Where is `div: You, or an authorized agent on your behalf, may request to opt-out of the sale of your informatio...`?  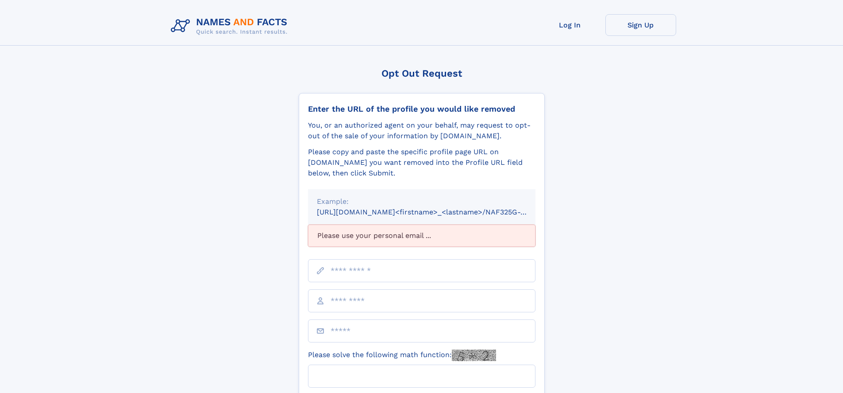 div: You, or an authorized agent on your behalf, may request to opt-out of the sale of your informatio... is located at coordinates (422, 131).